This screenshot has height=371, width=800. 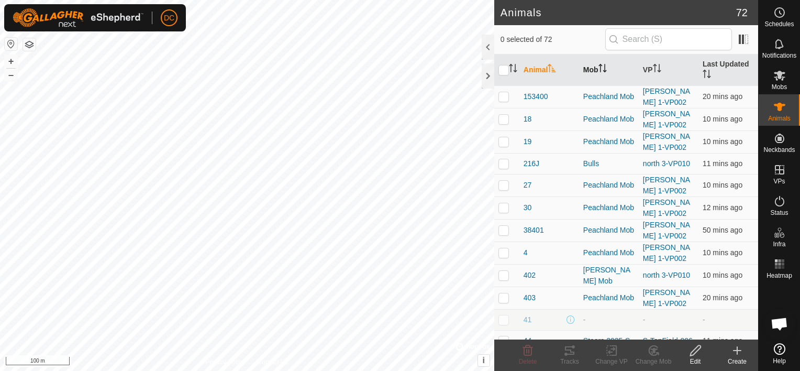 What do you see at coordinates (779, 24) in the screenshot?
I see `span: Schedules` at bounding box center [779, 24].